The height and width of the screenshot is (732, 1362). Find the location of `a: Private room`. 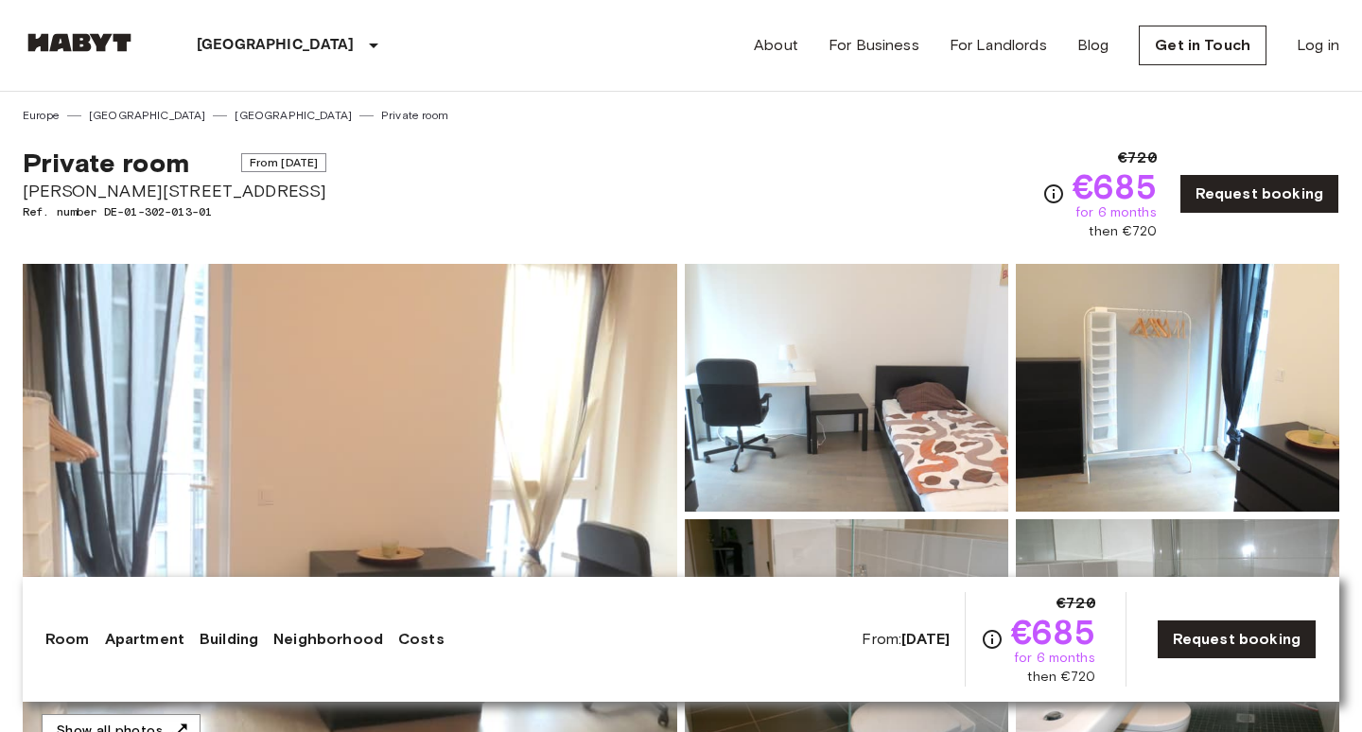

a: Private room is located at coordinates (414, 115).